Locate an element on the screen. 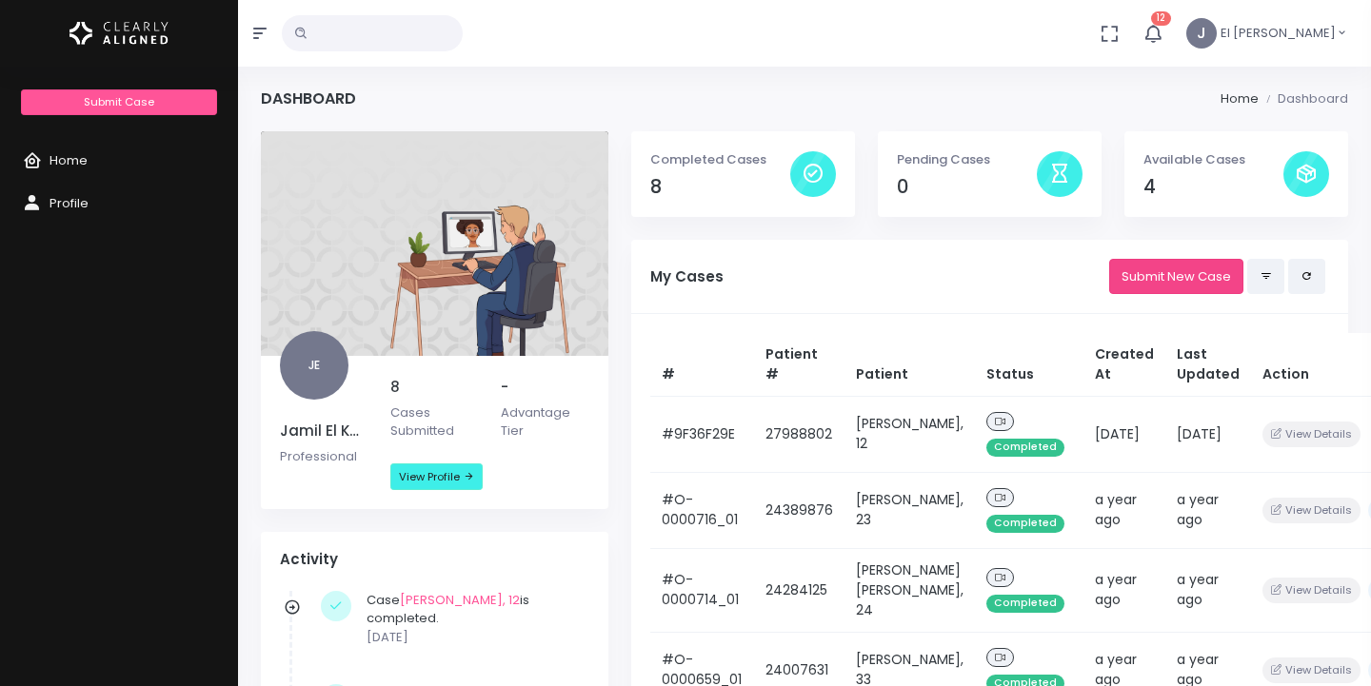 The width and height of the screenshot is (1371, 686). span: Submit Case is located at coordinates (119, 102).